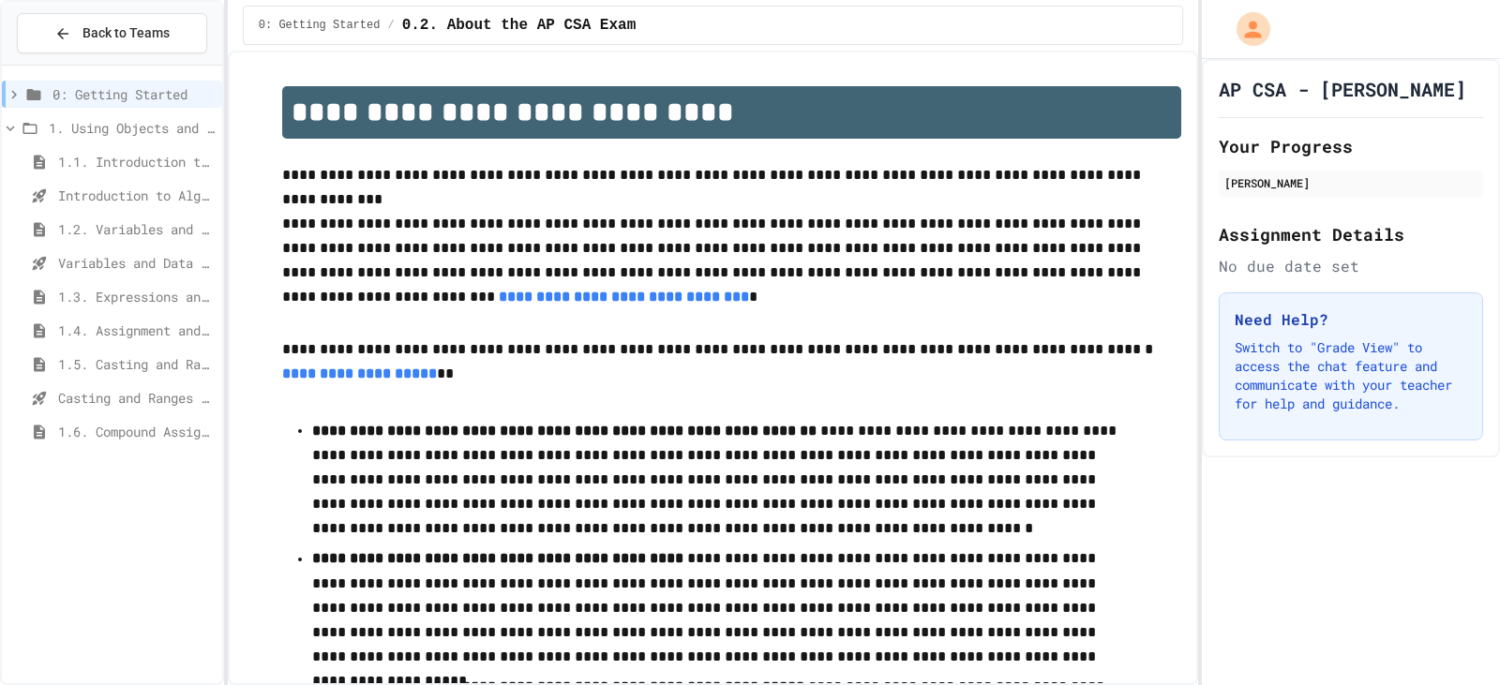 The image size is (1500, 685). What do you see at coordinates (1351, 376) in the screenshot?
I see `p: Switch to "Grade View" to access the chat feature and communicate with your teacher for help and ...` at bounding box center [1351, 376].